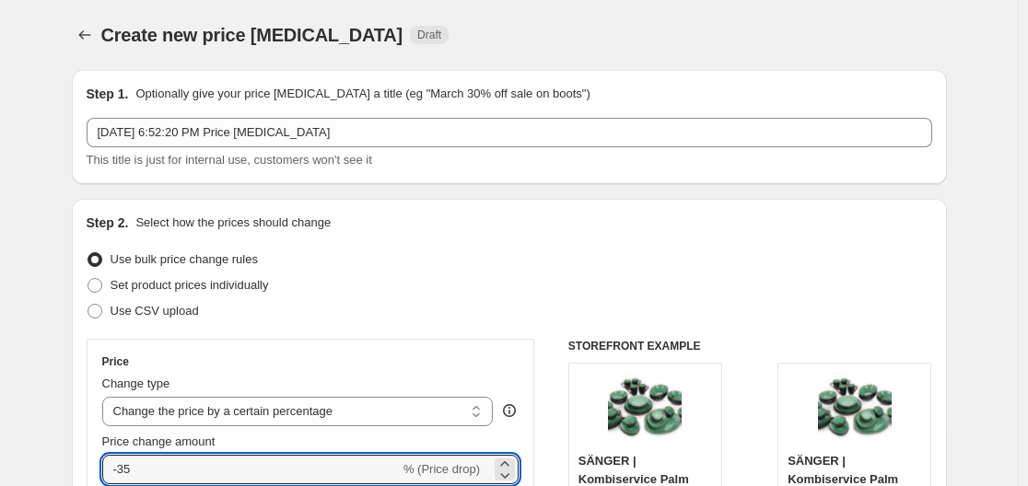  I want to click on input: -15, so click(251, 470).